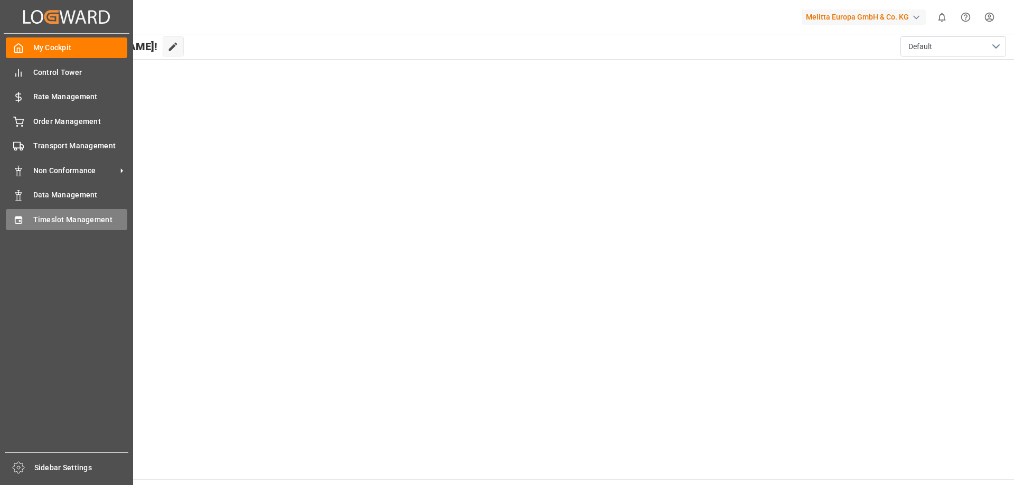  I want to click on span: Order Management, so click(80, 121).